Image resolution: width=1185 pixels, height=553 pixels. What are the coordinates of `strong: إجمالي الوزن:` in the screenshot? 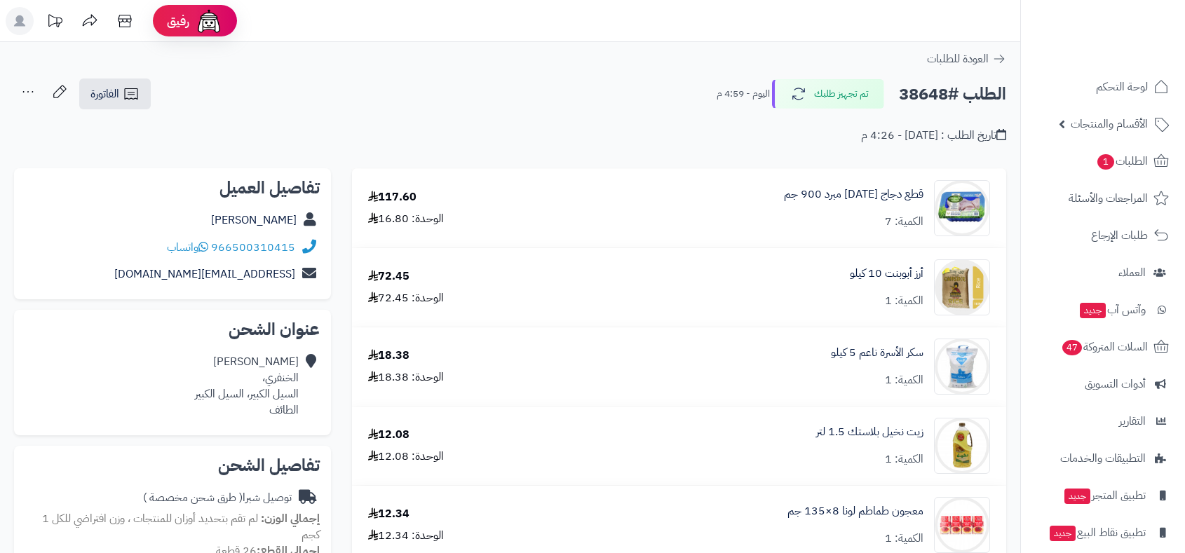 It's located at (290, 519).